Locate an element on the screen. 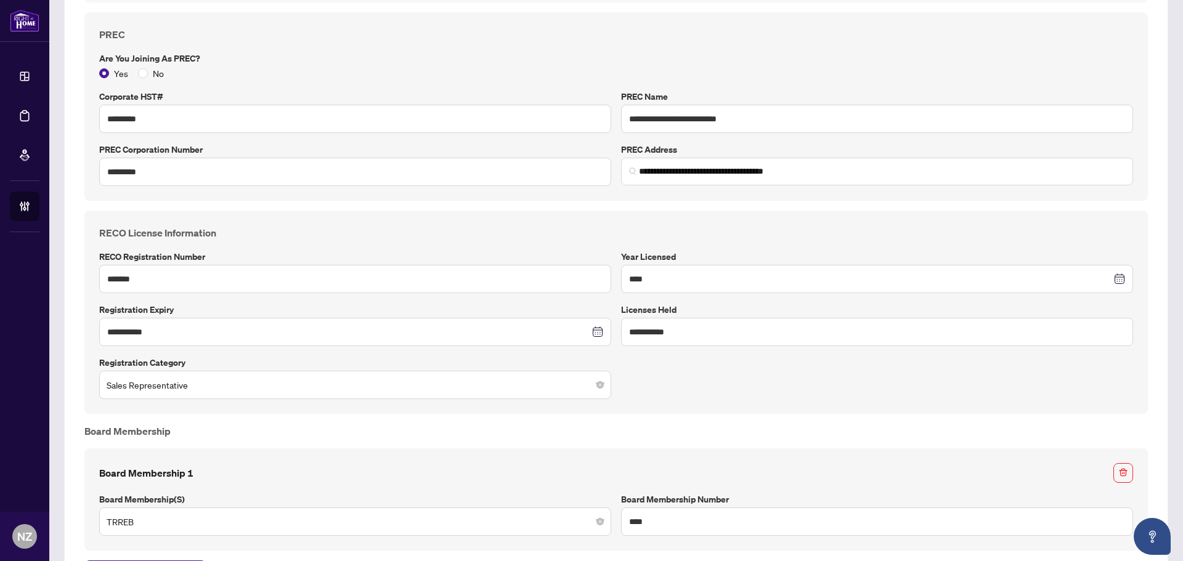 The width and height of the screenshot is (1183, 561). label: PREC Name is located at coordinates (877, 97).